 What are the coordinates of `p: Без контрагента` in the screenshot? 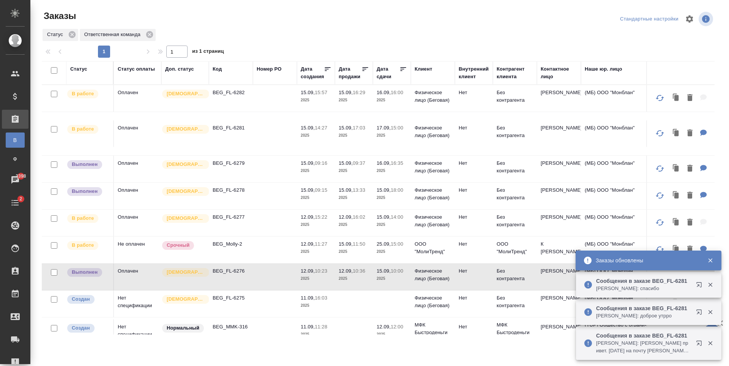 It's located at (515, 167).